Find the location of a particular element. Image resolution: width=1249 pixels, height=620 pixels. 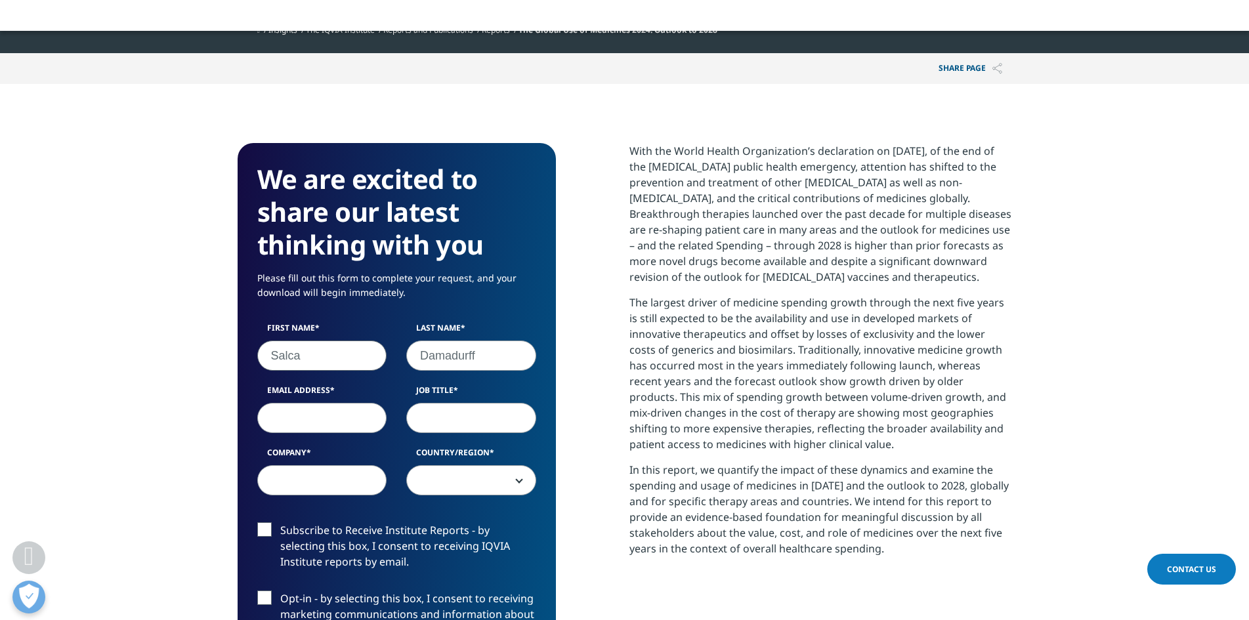

span: Contact Us is located at coordinates (1192, 569).